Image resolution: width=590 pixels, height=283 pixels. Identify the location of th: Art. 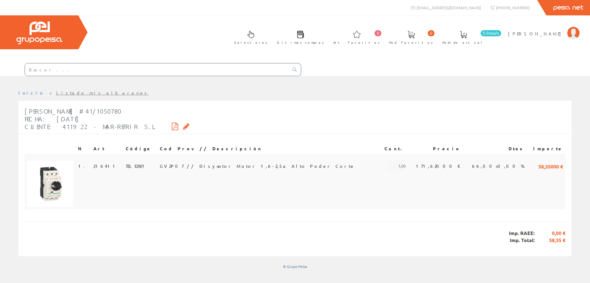
(107, 149).